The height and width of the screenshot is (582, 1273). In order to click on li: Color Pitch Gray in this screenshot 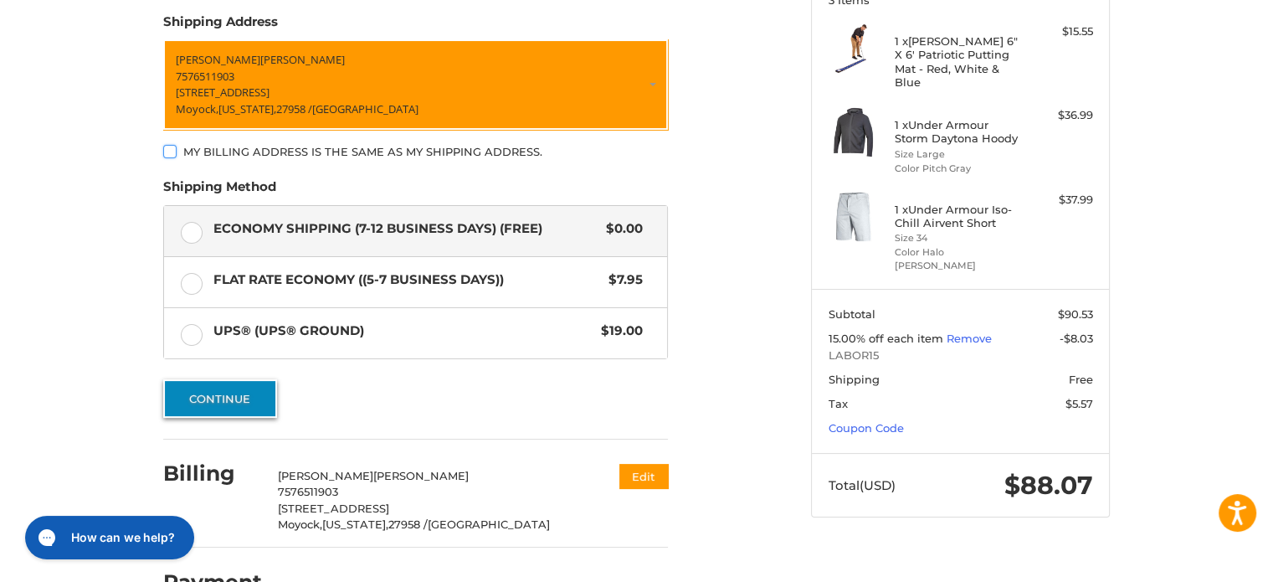, I will do `click(959, 168)`.